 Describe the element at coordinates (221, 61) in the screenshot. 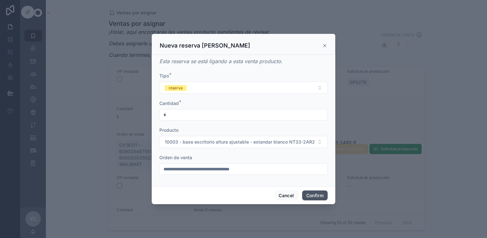

I see `em: Esta reserva se está ligando a esta venta producto.` at that location.